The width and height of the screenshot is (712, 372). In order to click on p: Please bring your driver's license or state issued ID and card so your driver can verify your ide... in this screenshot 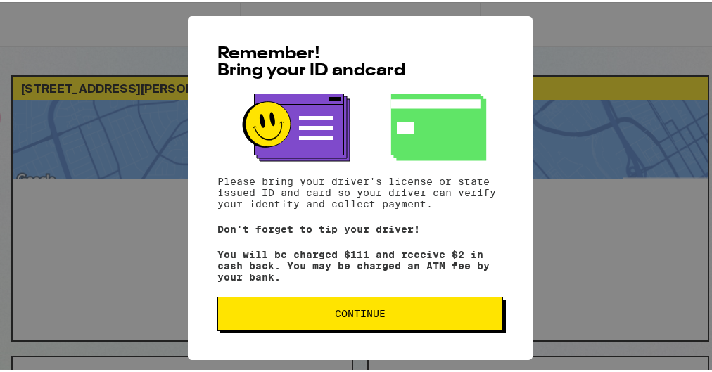, I will do `click(360, 191)`.